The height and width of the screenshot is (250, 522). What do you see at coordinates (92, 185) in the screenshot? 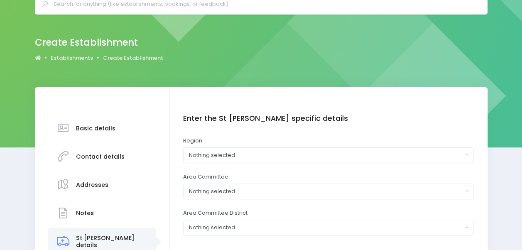
I see `h3: Addresses` at bounding box center [92, 185].